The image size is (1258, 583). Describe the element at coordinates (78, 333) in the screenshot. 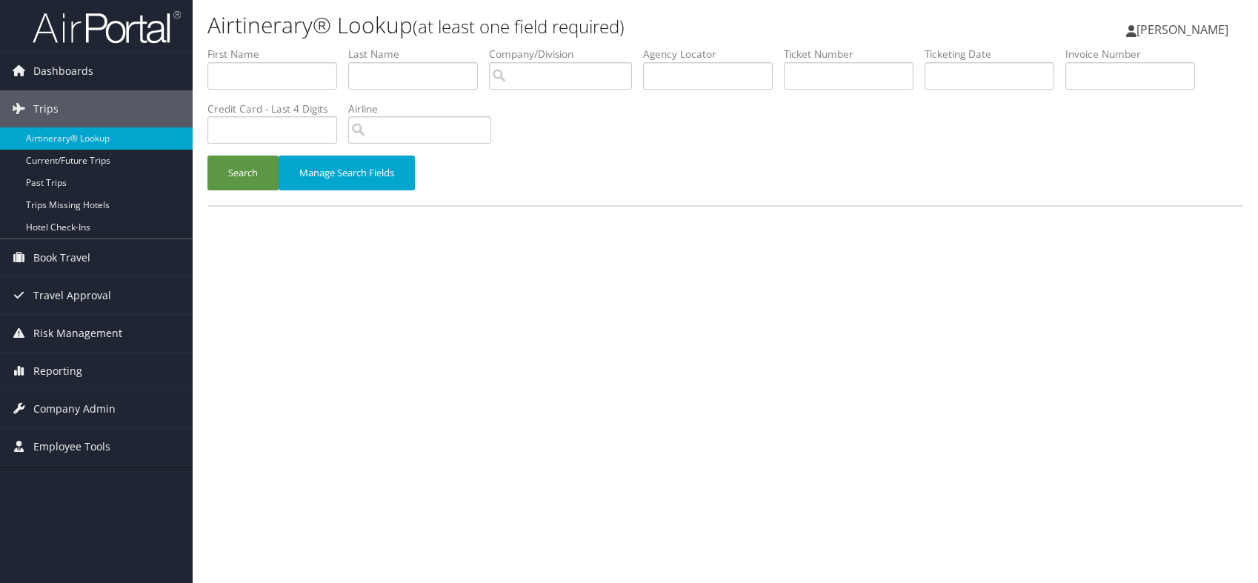

I see `span: Risk Management` at that location.